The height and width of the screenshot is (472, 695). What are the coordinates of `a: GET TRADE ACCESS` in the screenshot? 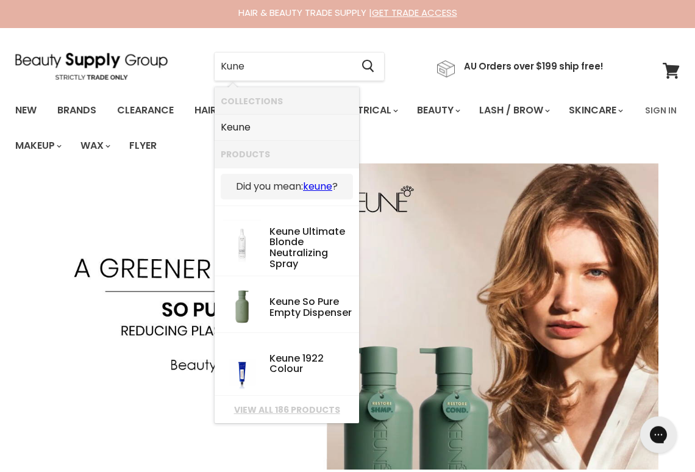 It's located at (414, 15).